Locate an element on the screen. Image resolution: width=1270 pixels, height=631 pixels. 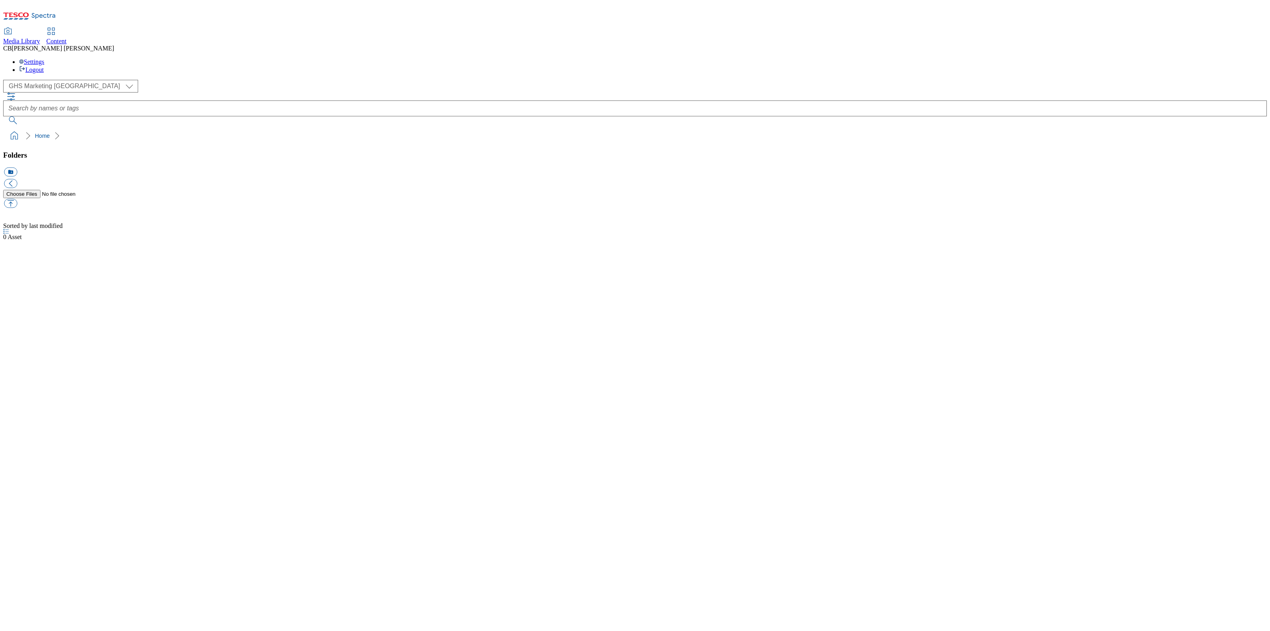
h3: Folders is located at coordinates (635, 155).